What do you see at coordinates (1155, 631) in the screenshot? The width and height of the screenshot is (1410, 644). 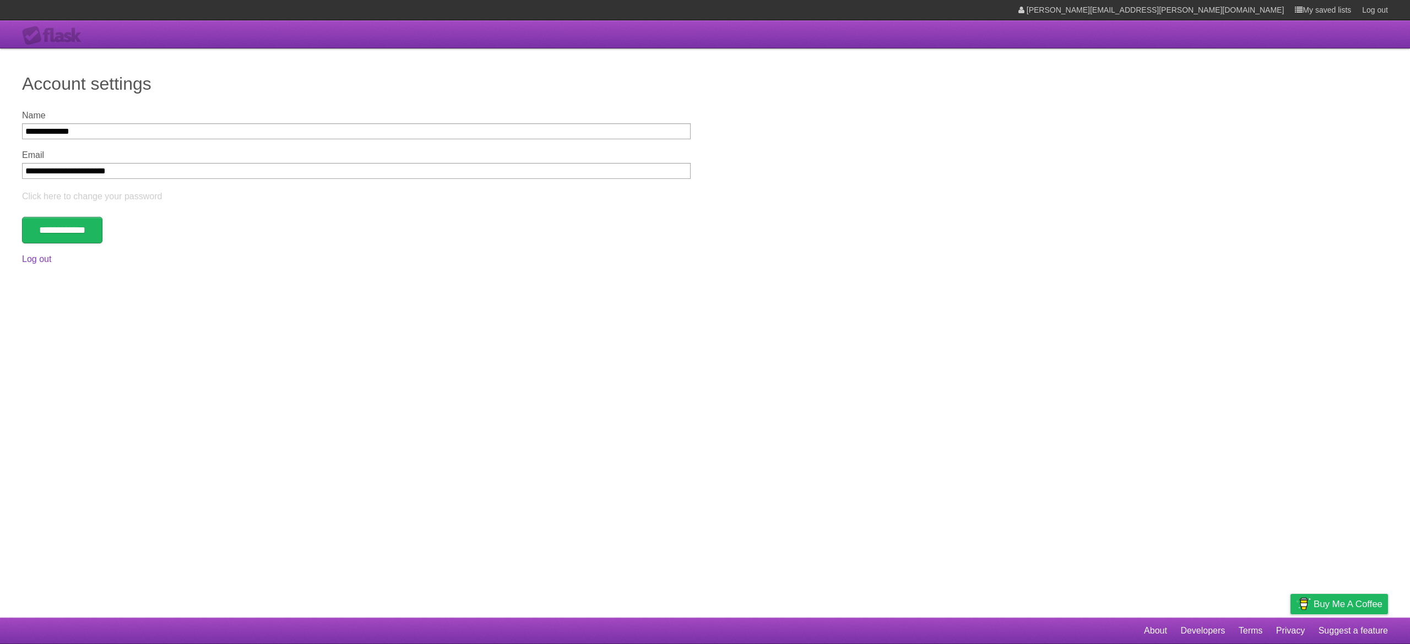 I see `a: About` at bounding box center [1155, 631].